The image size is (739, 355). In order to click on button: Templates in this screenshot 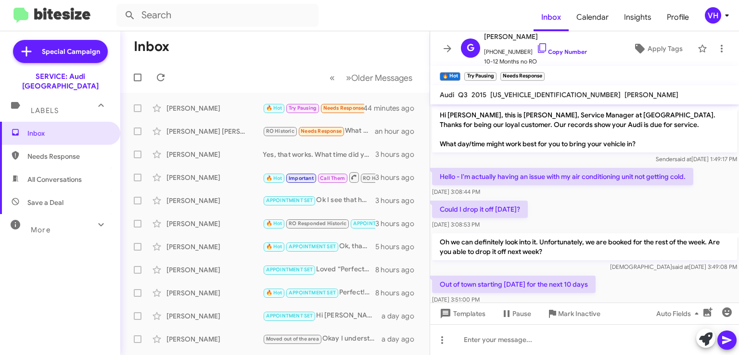, I will do `click(461, 314)`.